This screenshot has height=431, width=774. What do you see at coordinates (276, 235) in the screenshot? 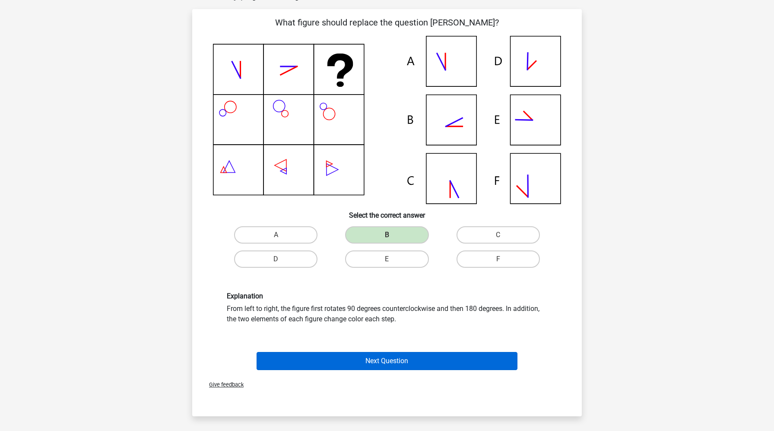
I see `label: A` at bounding box center [276, 235].